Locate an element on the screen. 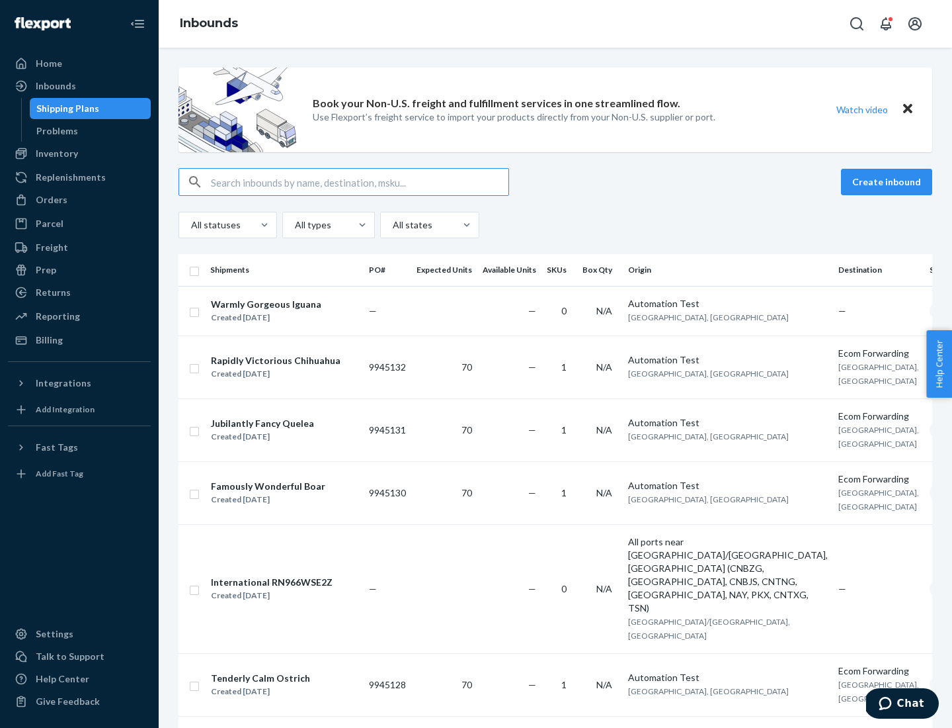 This screenshot has width=952, height=728. ol: breadcrumbs is located at coordinates (209, 24).